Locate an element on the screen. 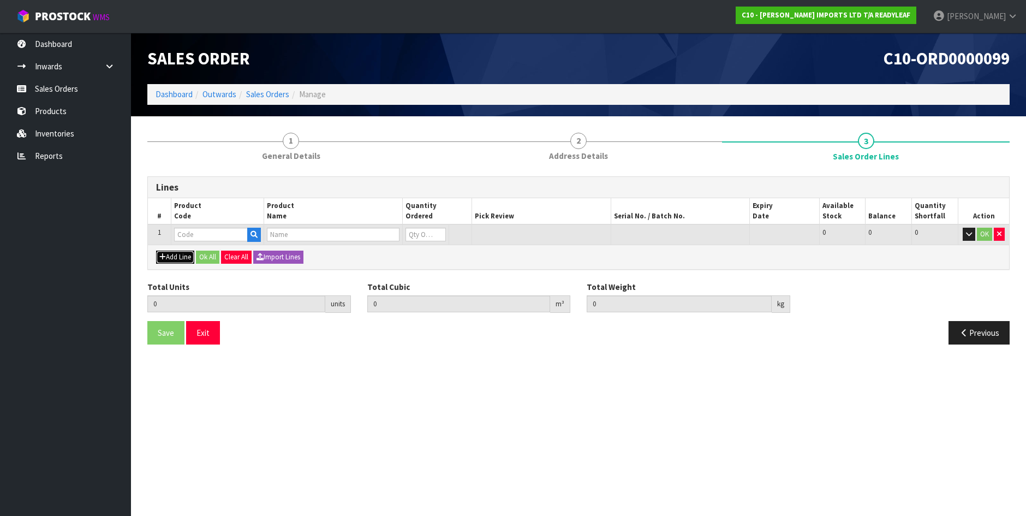 The image size is (1026, 516). th: Action is located at coordinates (984, 211).